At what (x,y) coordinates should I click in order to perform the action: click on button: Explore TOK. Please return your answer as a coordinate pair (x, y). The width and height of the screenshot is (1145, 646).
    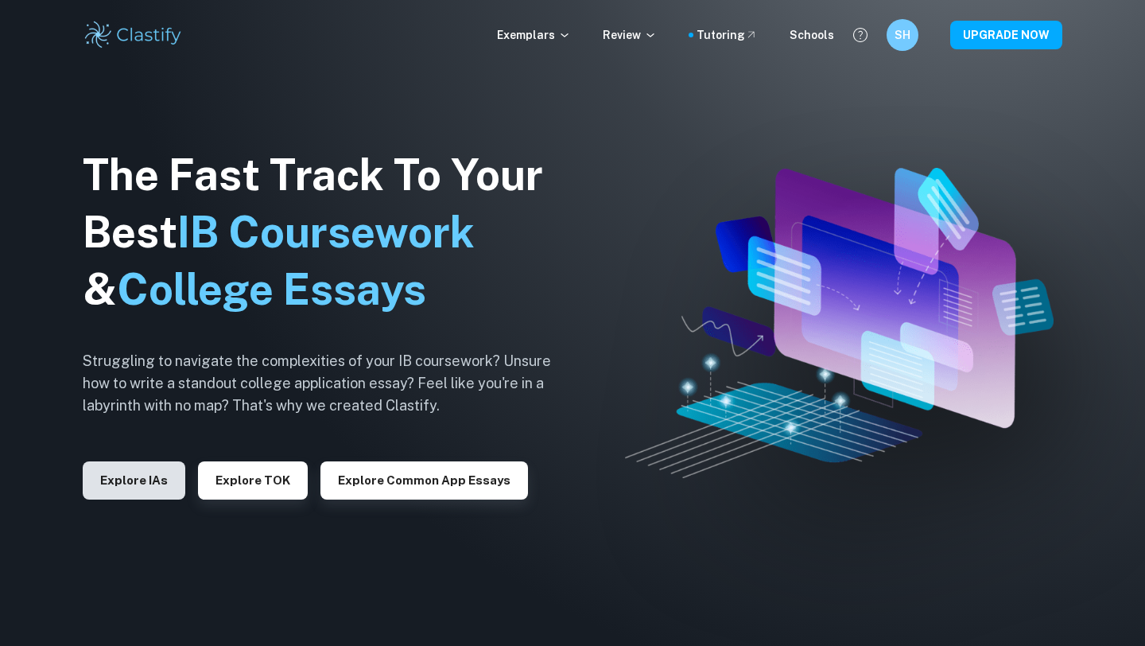
    Looking at the image, I should click on (253, 480).